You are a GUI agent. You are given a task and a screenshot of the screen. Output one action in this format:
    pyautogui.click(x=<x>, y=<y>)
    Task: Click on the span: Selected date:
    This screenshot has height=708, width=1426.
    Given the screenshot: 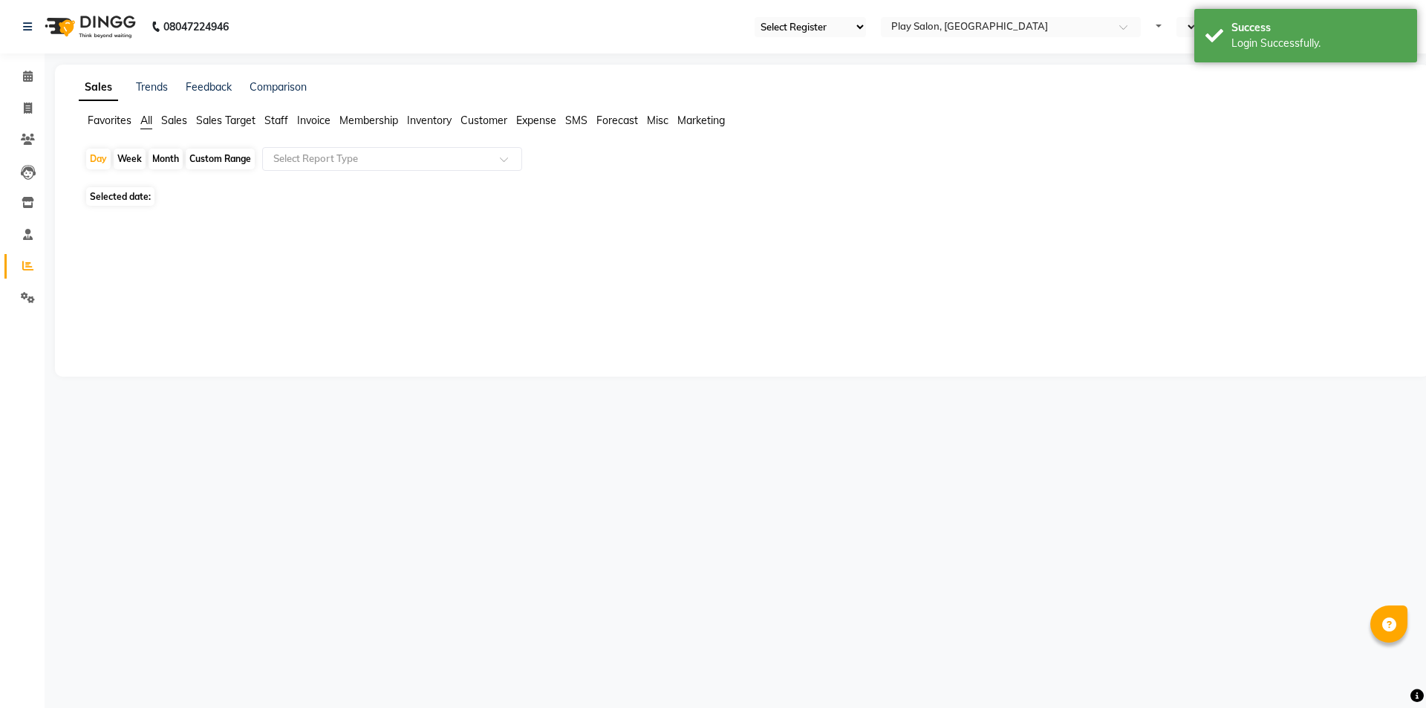 What is the action you would take?
    pyautogui.click(x=120, y=196)
    